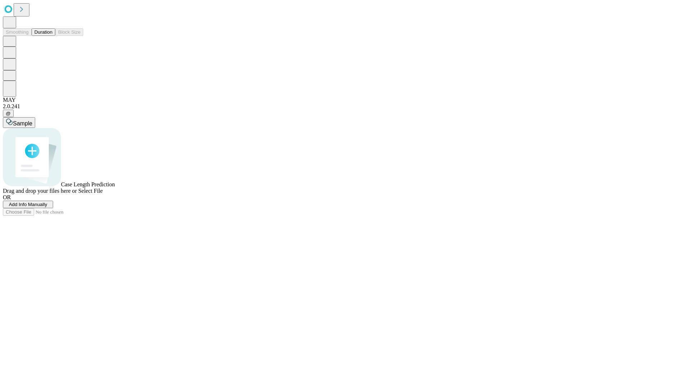  What do you see at coordinates (344, 100) in the screenshot?
I see `div: MAY` at bounding box center [344, 100].